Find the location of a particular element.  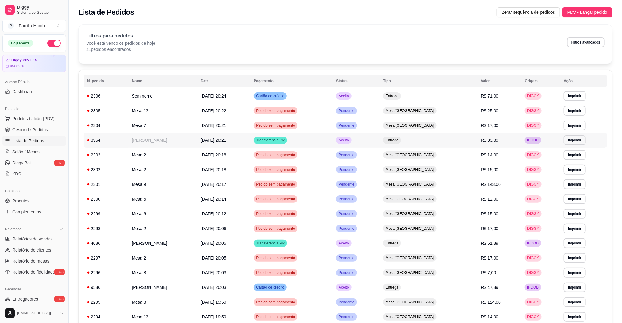

span: PDV - Lançar pedido is located at coordinates (587, 12).